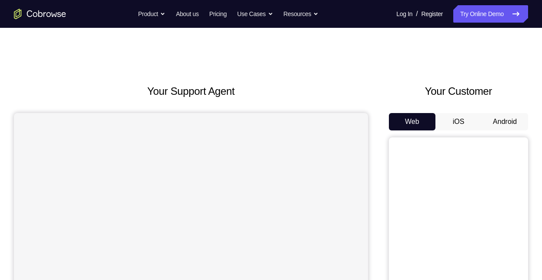  Describe the element at coordinates (412, 122) in the screenshot. I see `button: Web` at that location.